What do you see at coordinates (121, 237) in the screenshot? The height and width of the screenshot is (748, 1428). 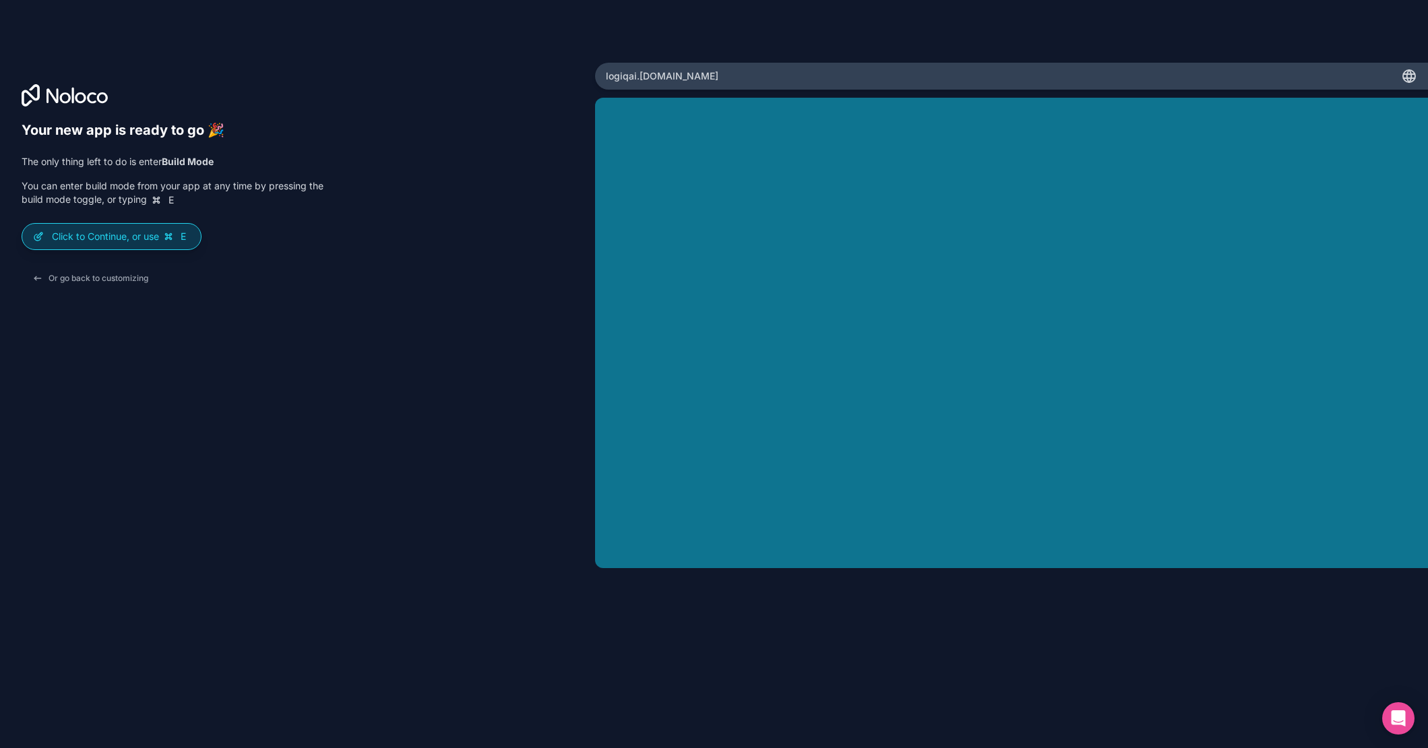 I see `p: Click to Continue, or use` at bounding box center [121, 237].